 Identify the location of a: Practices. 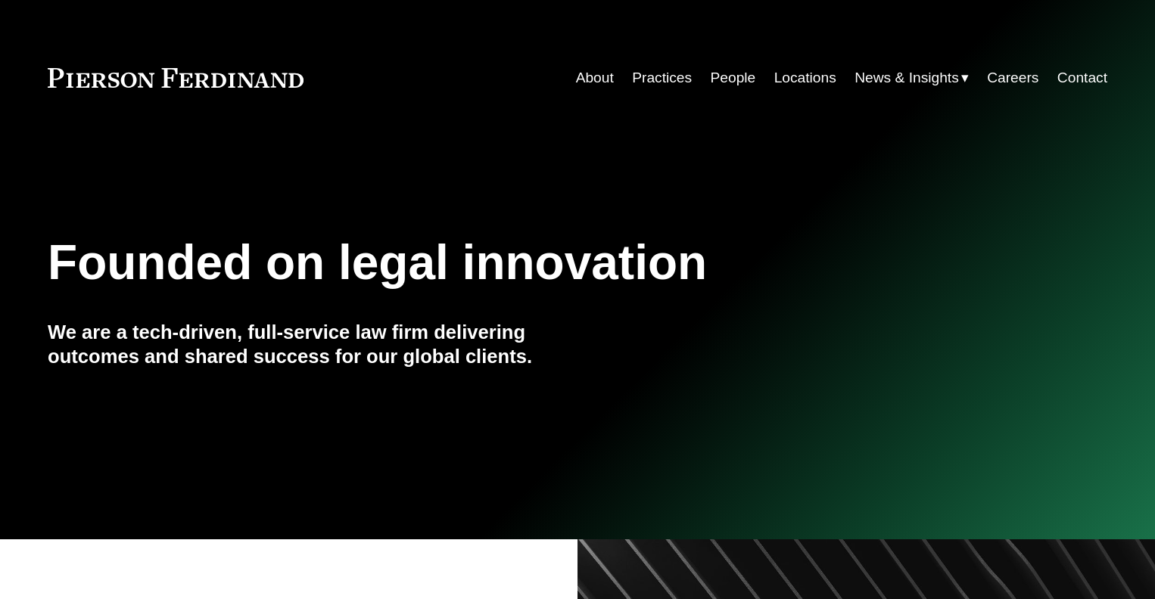
(662, 78).